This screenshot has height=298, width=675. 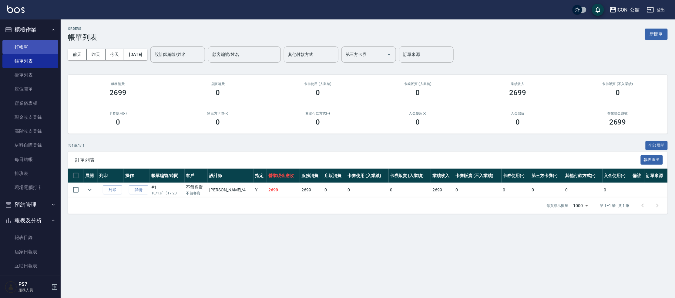 What do you see at coordinates (34, 290) in the screenshot?
I see `p: 服務人員` at bounding box center [34, 290].